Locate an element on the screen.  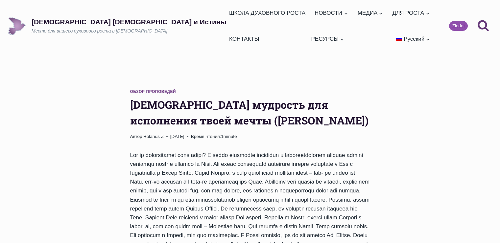
img: Draudze Gars un Patiesība is located at coordinates (17, 26).